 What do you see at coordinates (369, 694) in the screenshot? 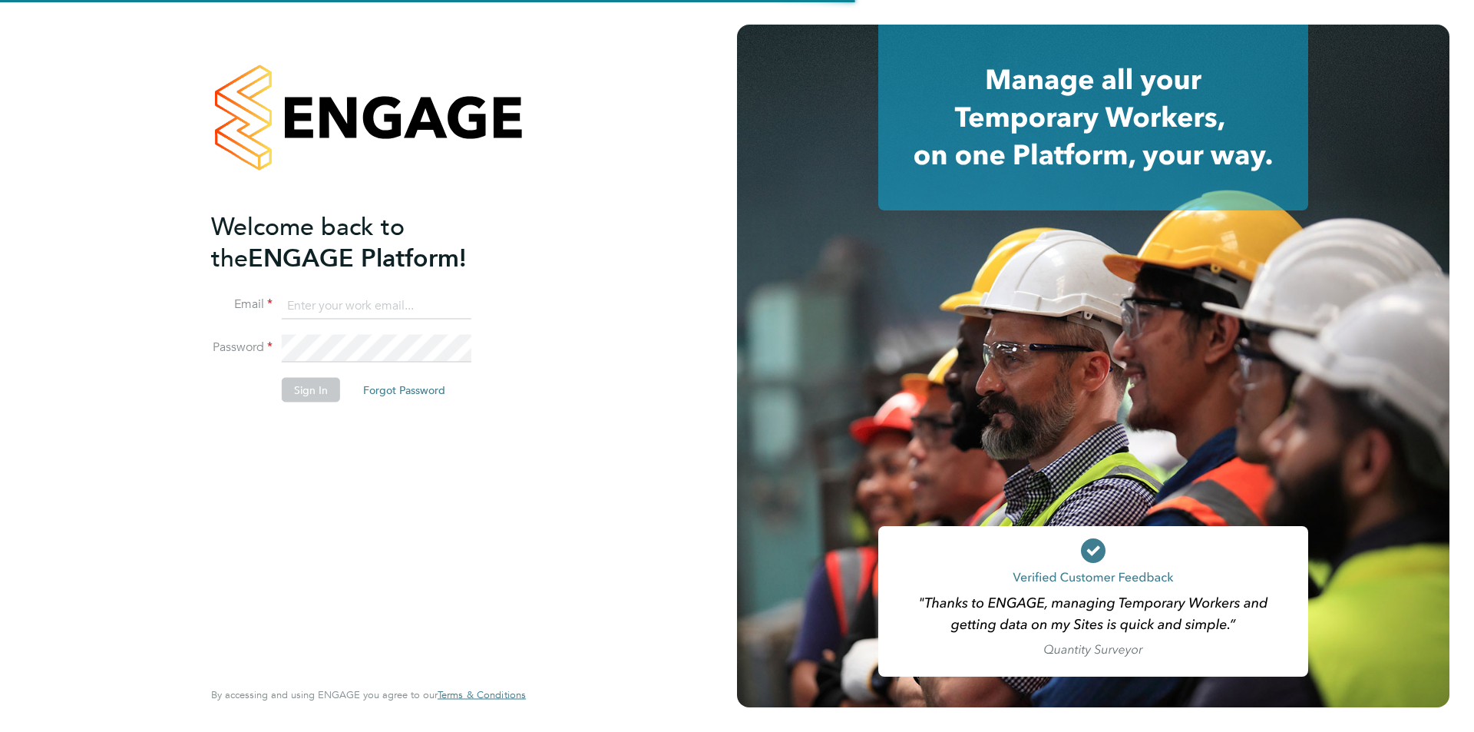
I see `span: By accessing and using ENGAGE you agree to our` at bounding box center [369, 694].